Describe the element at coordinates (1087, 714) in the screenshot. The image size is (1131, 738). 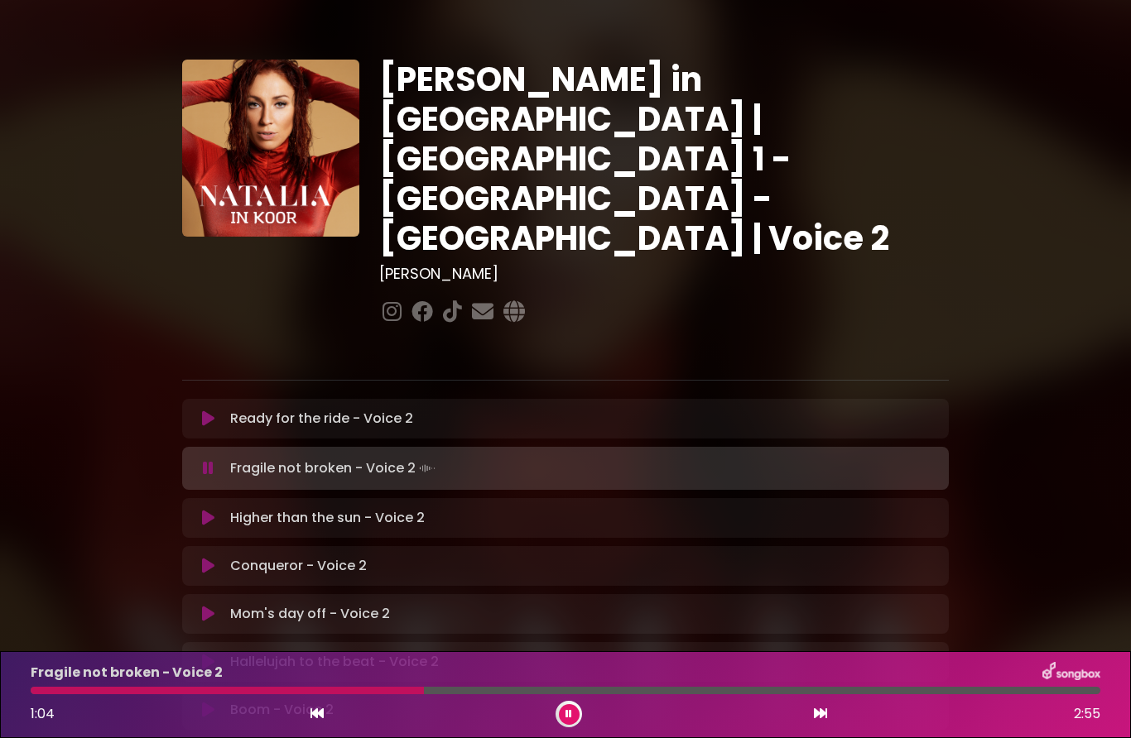
I see `span: 2:55` at that location.